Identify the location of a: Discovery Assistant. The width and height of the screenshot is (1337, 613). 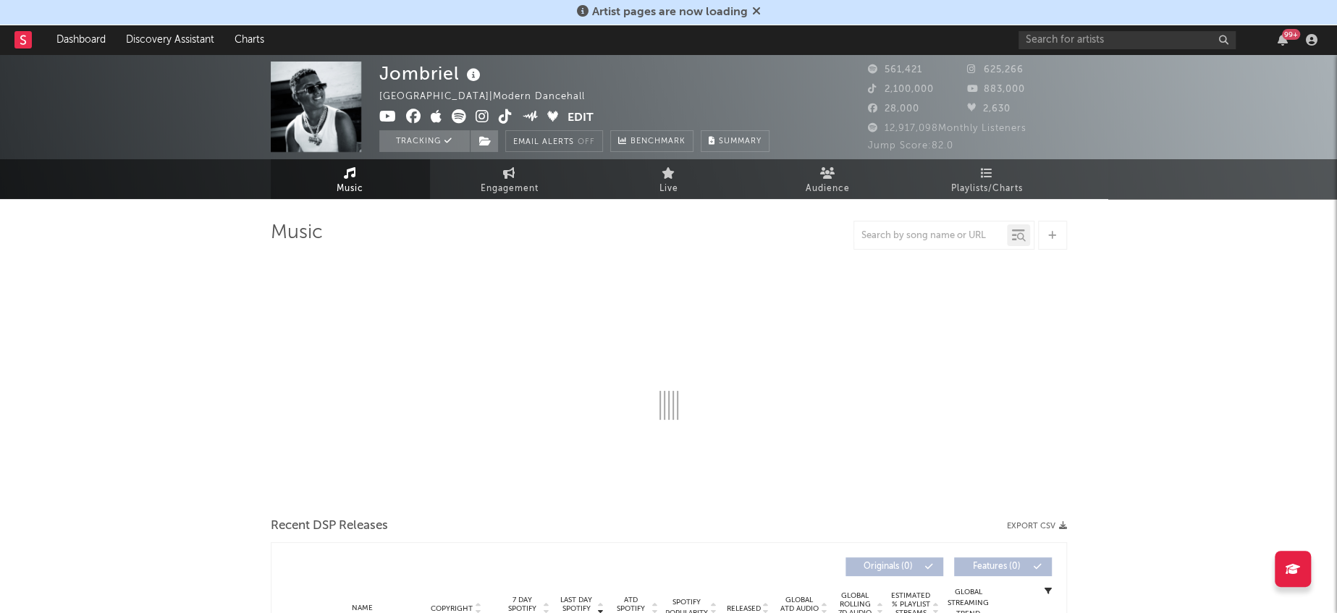
(170, 40).